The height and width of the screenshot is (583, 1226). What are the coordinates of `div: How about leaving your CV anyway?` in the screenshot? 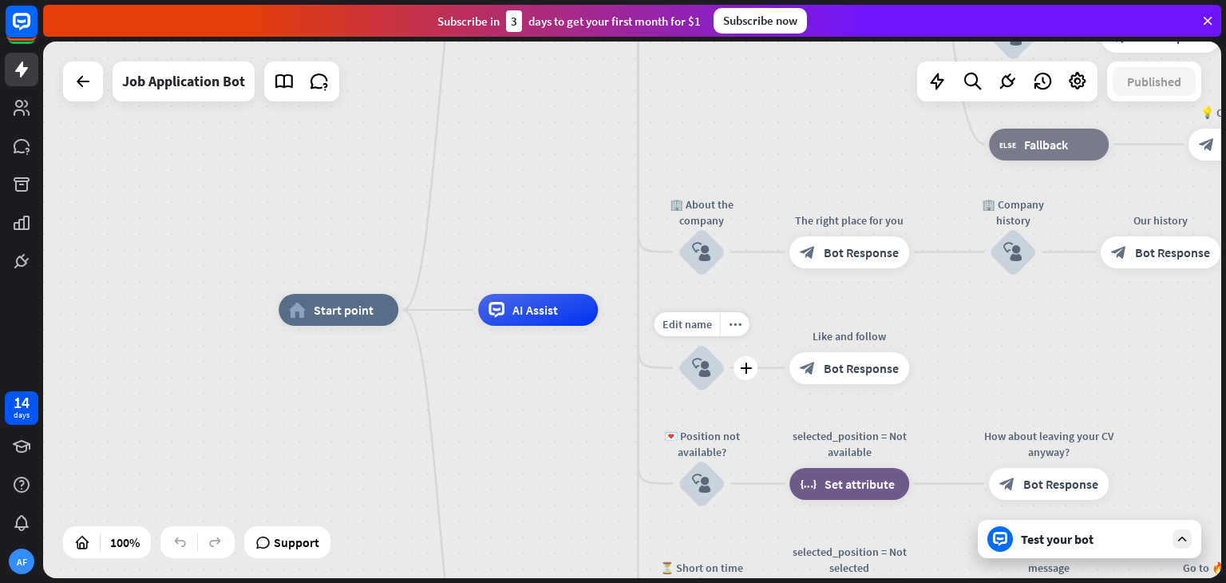 It's located at (1049, 444).